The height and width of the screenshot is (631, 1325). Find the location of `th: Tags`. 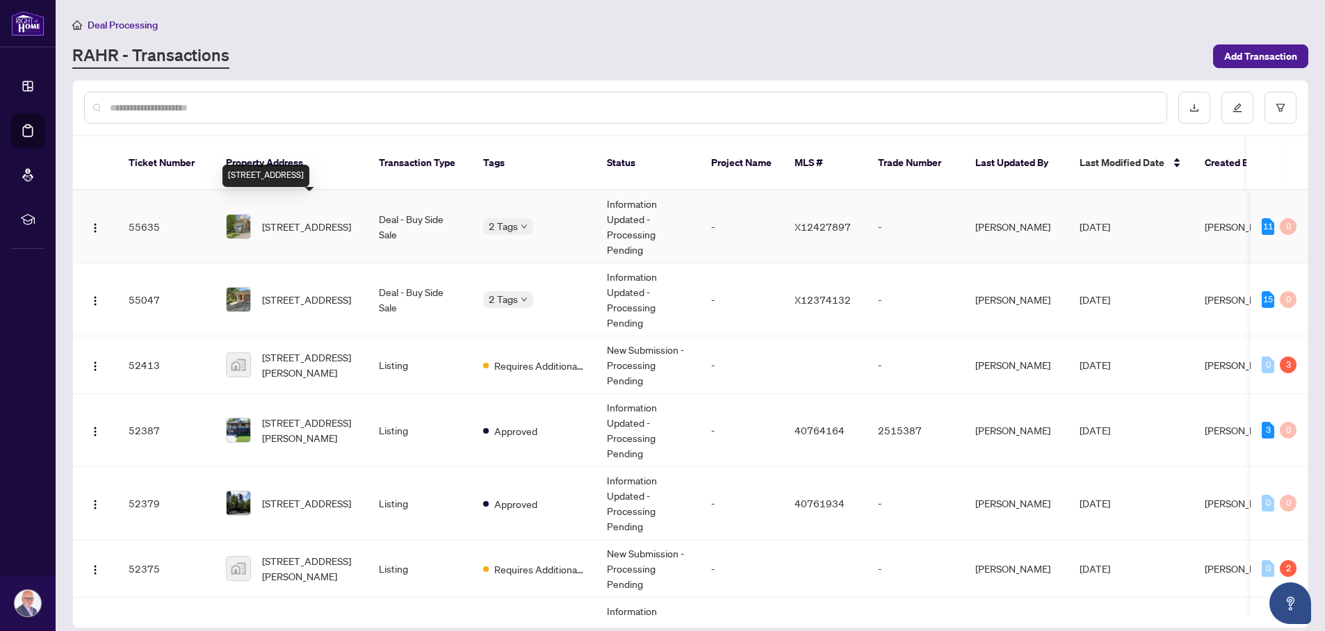

th: Tags is located at coordinates (534, 163).